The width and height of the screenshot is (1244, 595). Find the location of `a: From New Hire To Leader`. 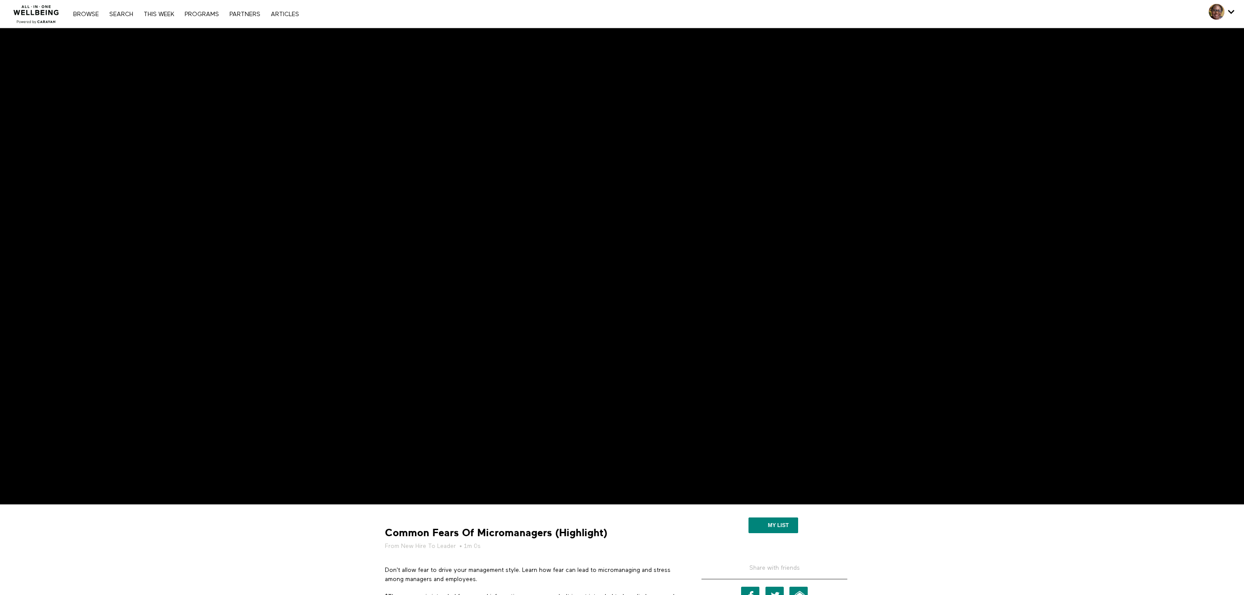

a: From New Hire To Leader is located at coordinates (420, 546).